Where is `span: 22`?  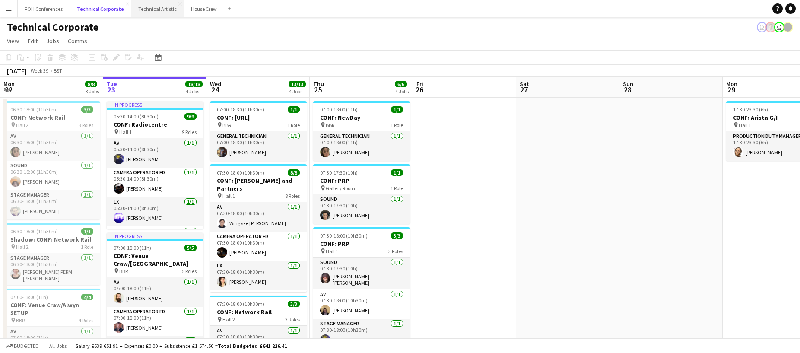 span: 22 is located at coordinates (8, 89).